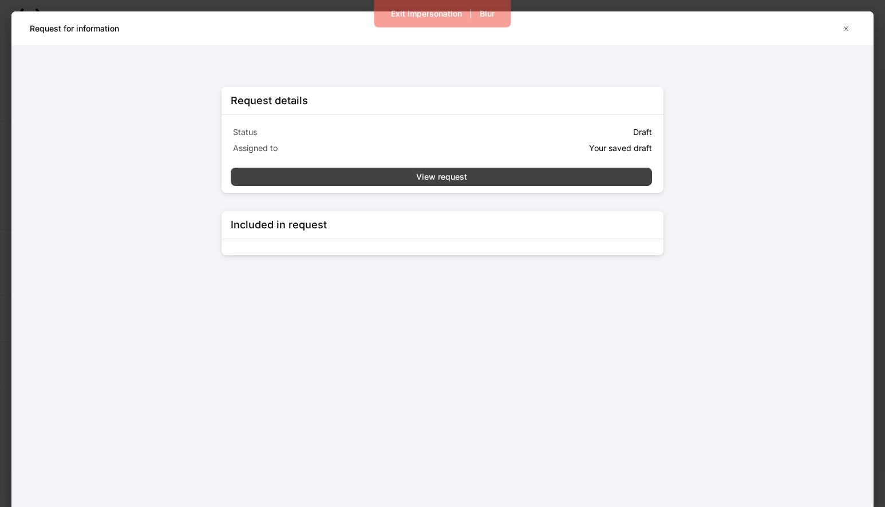 Image resolution: width=885 pixels, height=507 pixels. I want to click on p: Draft, so click(642, 132).